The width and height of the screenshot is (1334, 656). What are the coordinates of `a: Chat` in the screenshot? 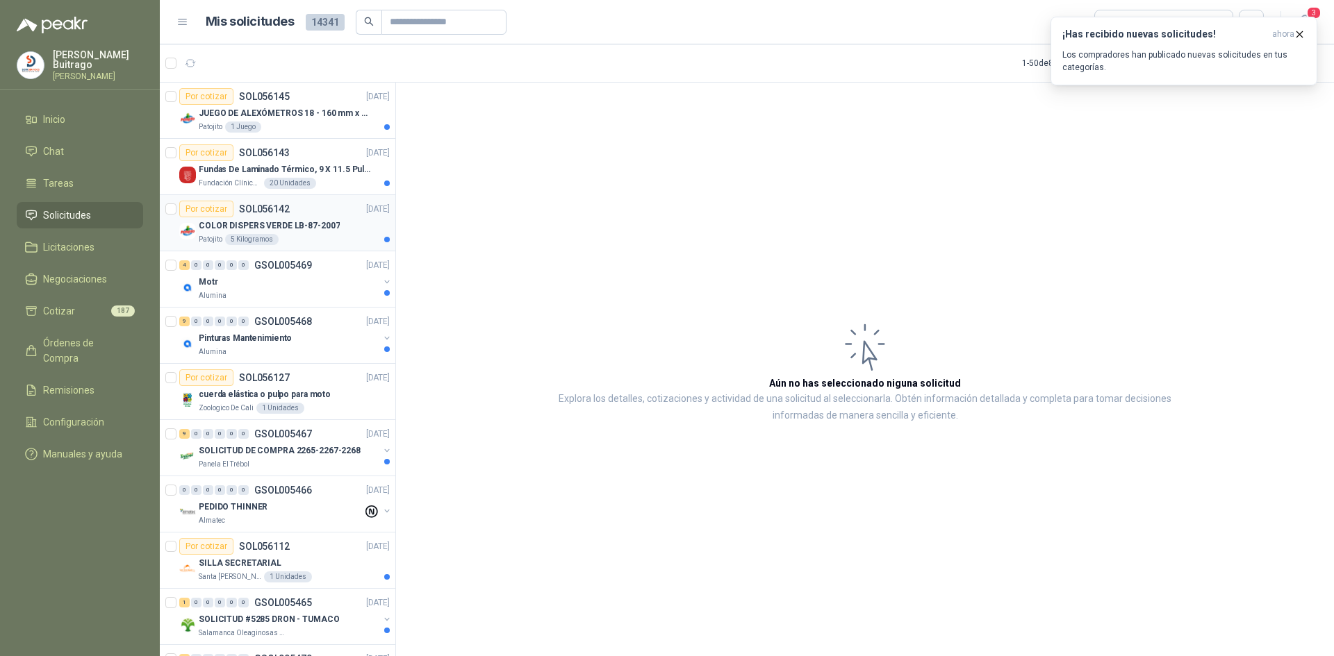 It's located at (80, 151).